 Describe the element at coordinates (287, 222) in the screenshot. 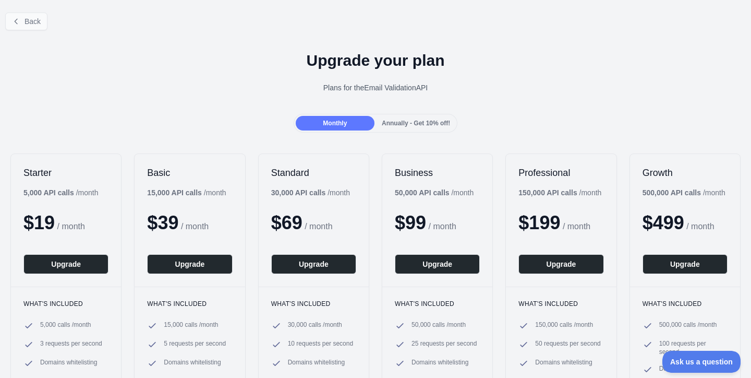

I see `span: $ 69` at that location.